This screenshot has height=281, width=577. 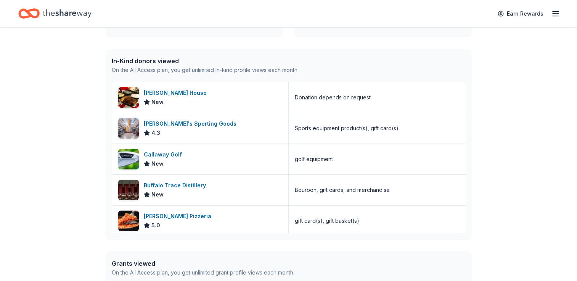 What do you see at coordinates (205, 61) in the screenshot?
I see `div: In-Kind donors viewed` at bounding box center [205, 61].